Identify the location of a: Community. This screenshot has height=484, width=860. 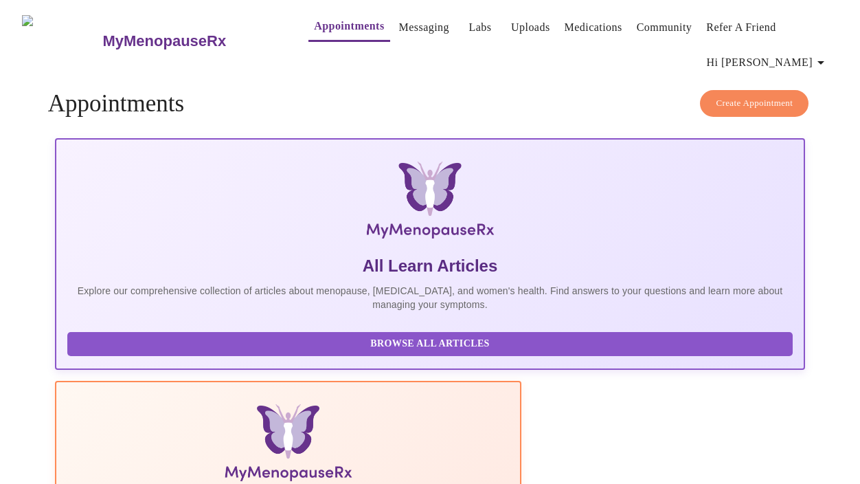
(664, 27).